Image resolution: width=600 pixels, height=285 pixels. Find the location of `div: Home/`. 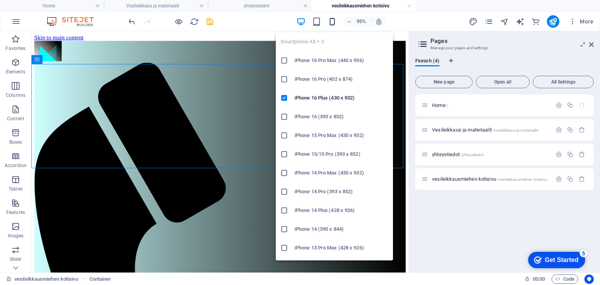

div: Home/ is located at coordinates (491, 105).